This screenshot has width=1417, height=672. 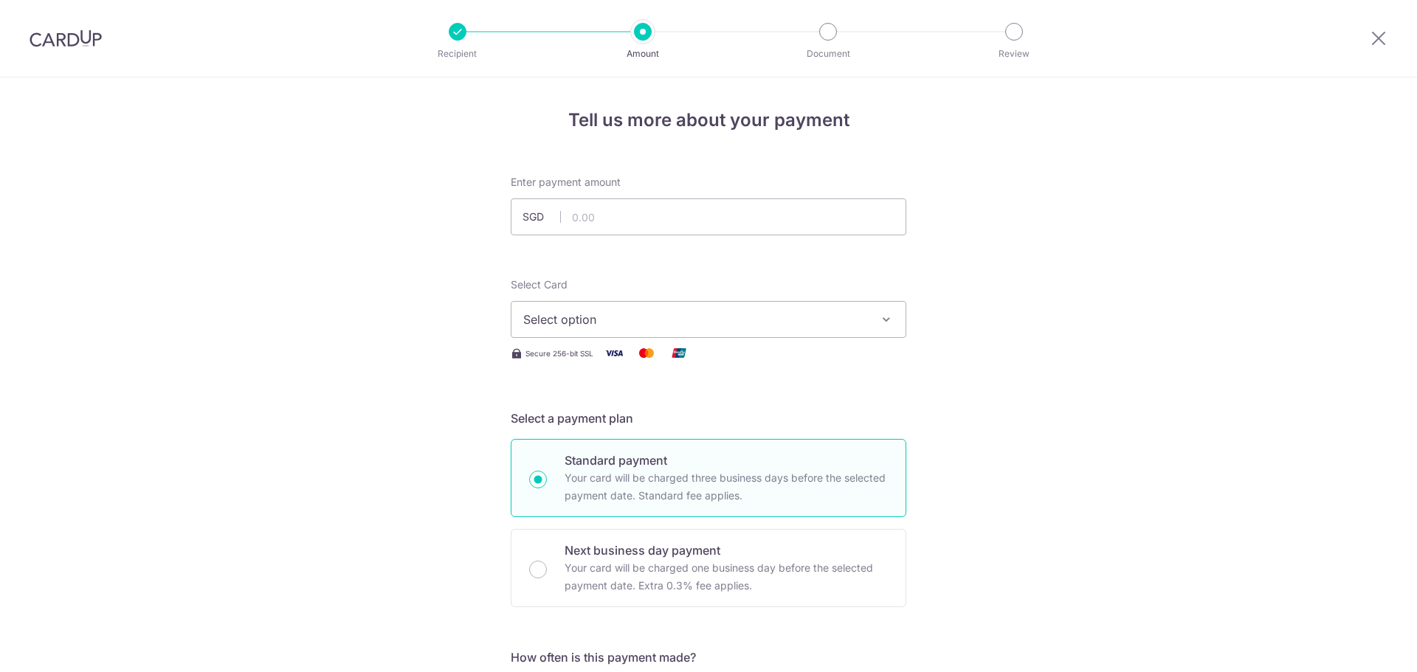 I want to click on span: SGD, so click(x=542, y=217).